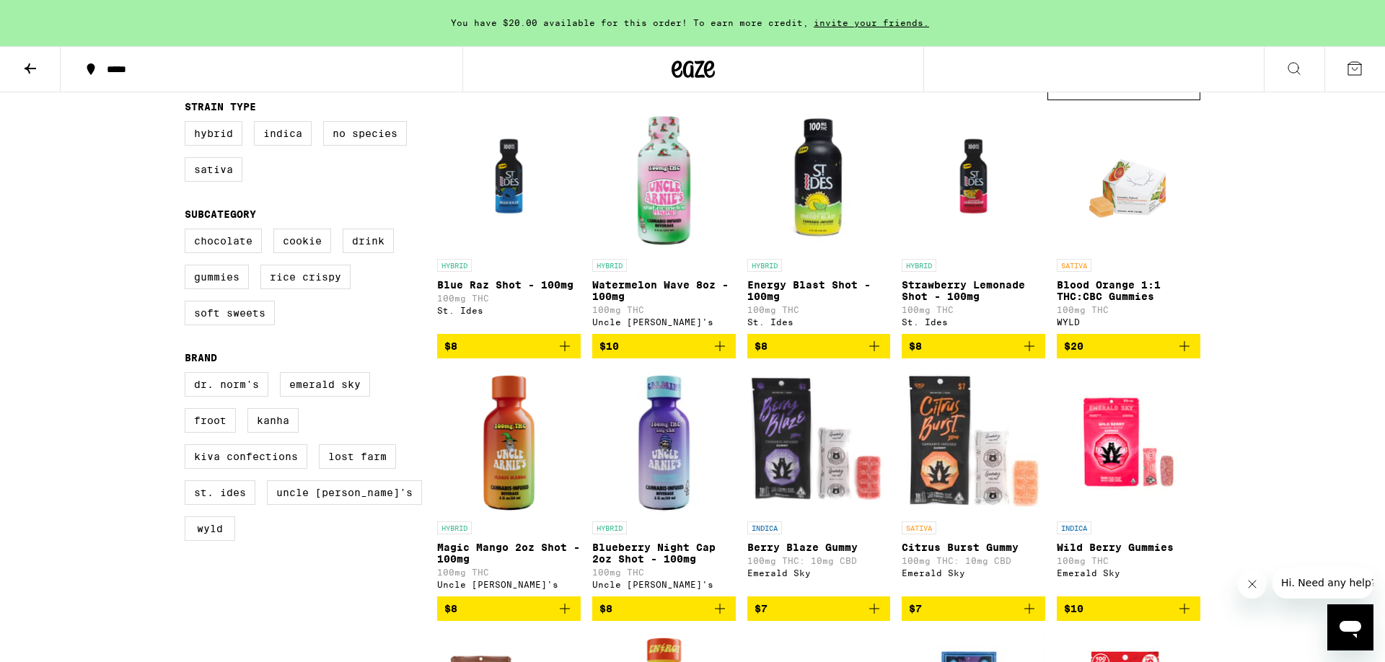 This screenshot has width=1385, height=662. I want to click on img: Uncle Arnie's - Watermelon Wave 8oz - 100mg, so click(664, 180).